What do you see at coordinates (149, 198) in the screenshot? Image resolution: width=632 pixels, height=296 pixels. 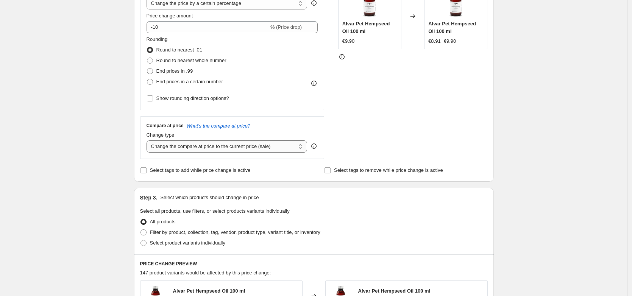 I see `h2: Step 3.` at bounding box center [149, 198].